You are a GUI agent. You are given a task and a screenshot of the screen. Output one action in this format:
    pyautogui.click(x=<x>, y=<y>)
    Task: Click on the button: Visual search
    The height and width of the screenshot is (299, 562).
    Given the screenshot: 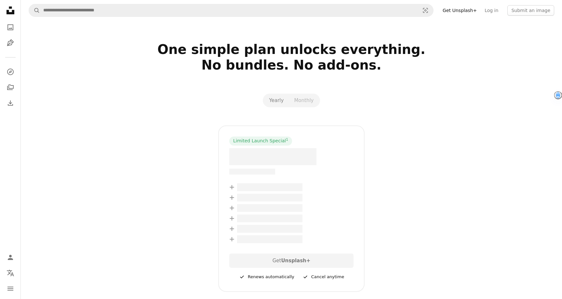 What is the action you would take?
    pyautogui.click(x=426, y=10)
    